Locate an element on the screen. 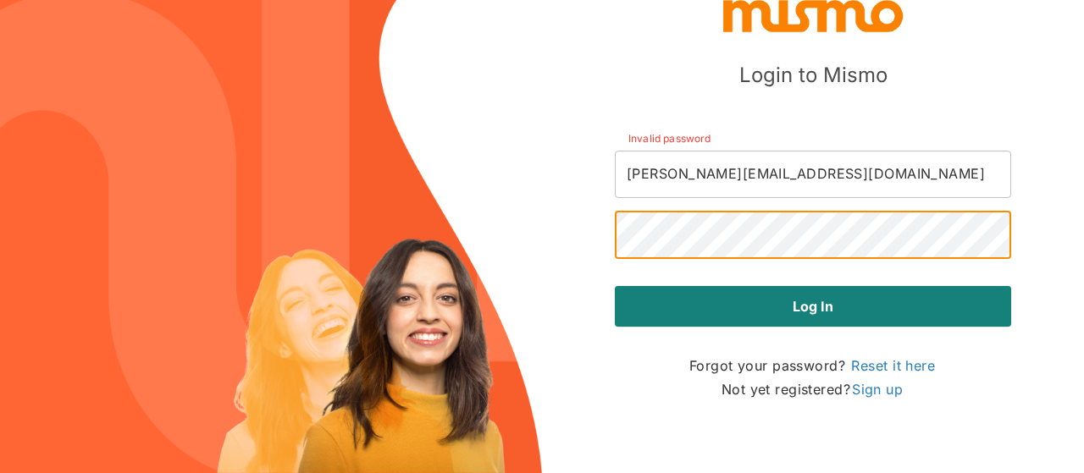  a: Reset it here is located at coordinates (892, 366).